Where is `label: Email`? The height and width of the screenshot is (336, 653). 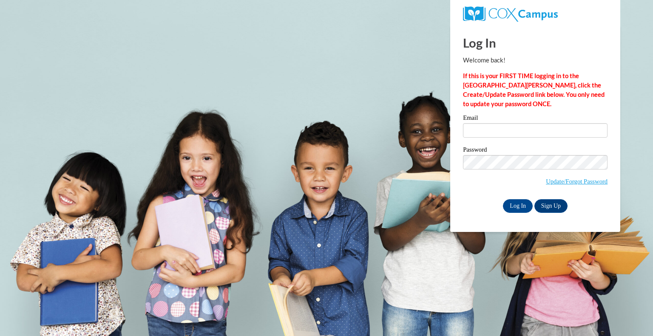 label: Email is located at coordinates (535, 119).